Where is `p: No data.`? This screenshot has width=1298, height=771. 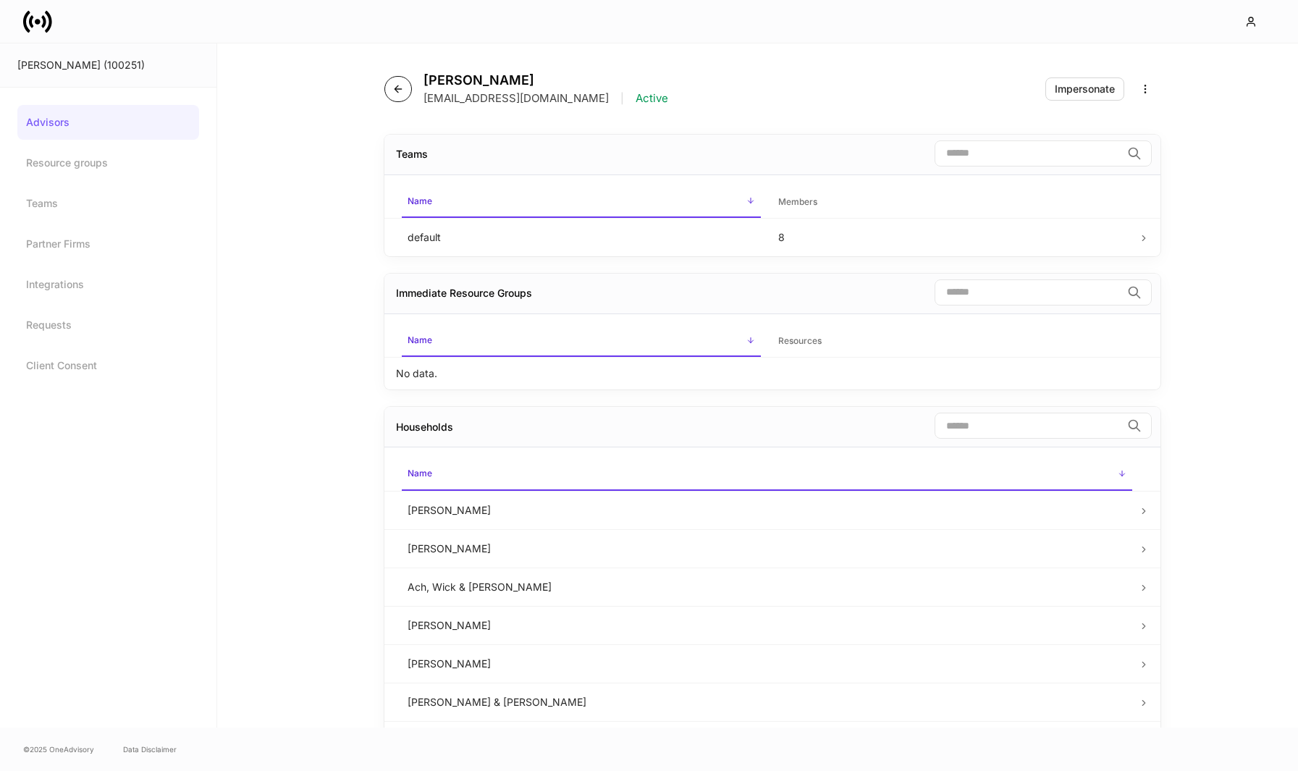
p: No data. is located at coordinates (416, 373).